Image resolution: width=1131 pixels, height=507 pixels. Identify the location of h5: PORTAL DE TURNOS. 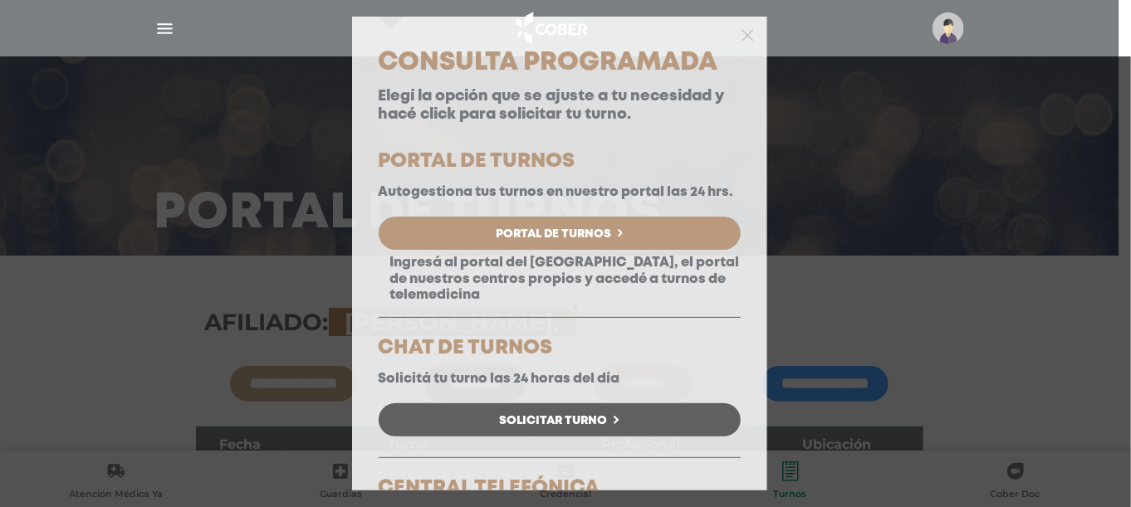
(560, 162).